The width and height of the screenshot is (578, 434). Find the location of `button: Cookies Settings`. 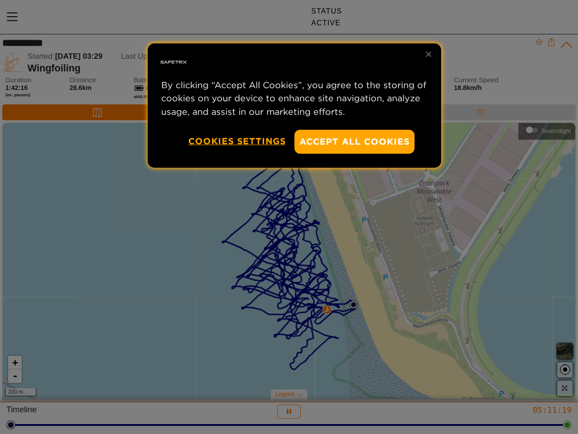

button: Cookies Settings is located at coordinates (237, 141).